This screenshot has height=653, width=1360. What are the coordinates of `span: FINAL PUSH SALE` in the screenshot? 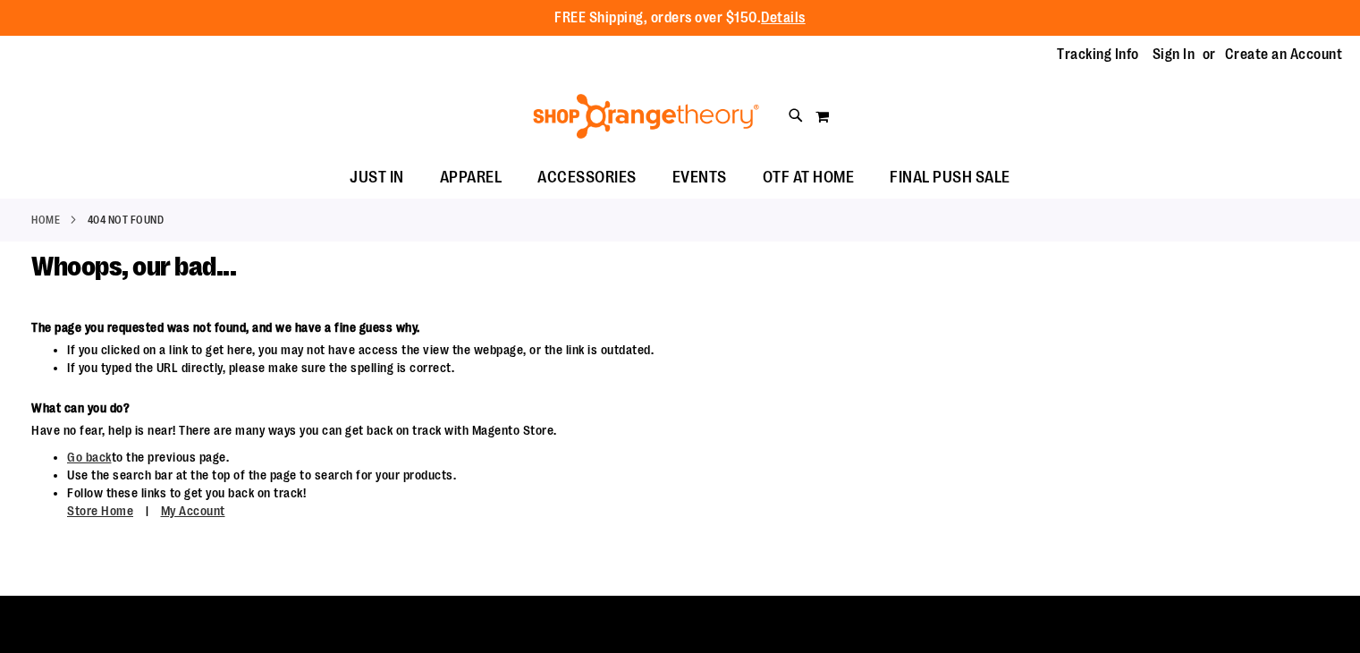 It's located at (950, 177).